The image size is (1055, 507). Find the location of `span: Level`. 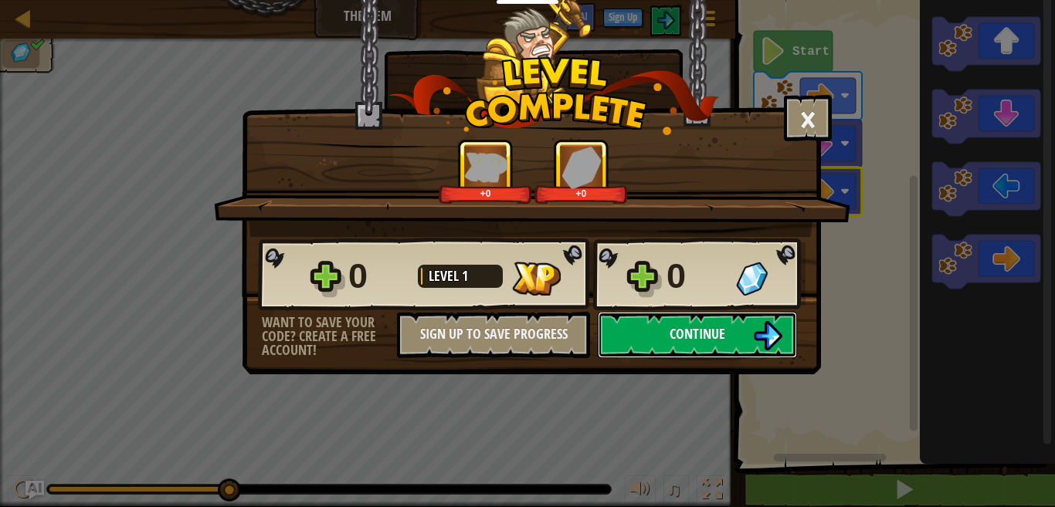

span: Level is located at coordinates (445, 276).